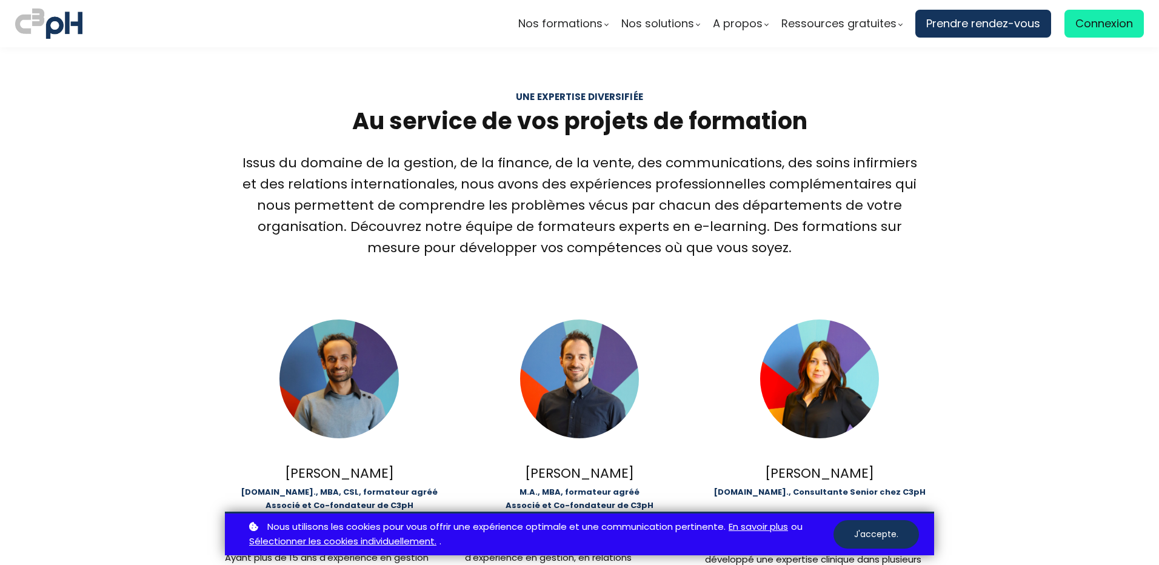 Image resolution: width=1159 pixels, height=565 pixels. What do you see at coordinates (496, 527) in the screenshot?
I see `span: Nous utilisons les cookies pour vous offrir une expérience optimale et une communication pertinente.` at bounding box center [496, 527].